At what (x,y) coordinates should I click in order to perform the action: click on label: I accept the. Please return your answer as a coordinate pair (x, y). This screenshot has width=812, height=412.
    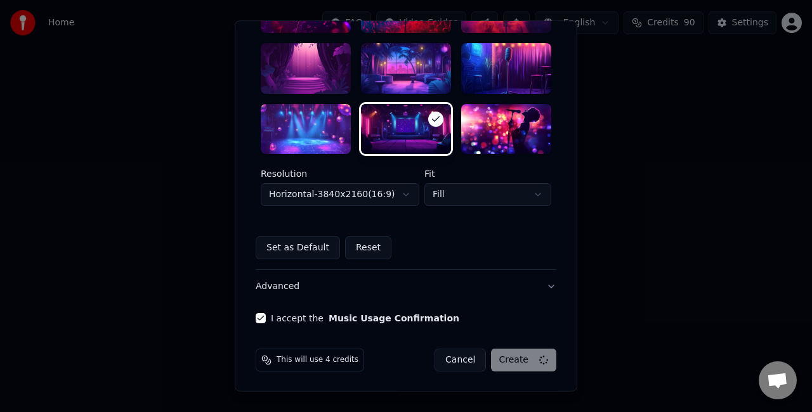
    Looking at the image, I should click on (365, 319).